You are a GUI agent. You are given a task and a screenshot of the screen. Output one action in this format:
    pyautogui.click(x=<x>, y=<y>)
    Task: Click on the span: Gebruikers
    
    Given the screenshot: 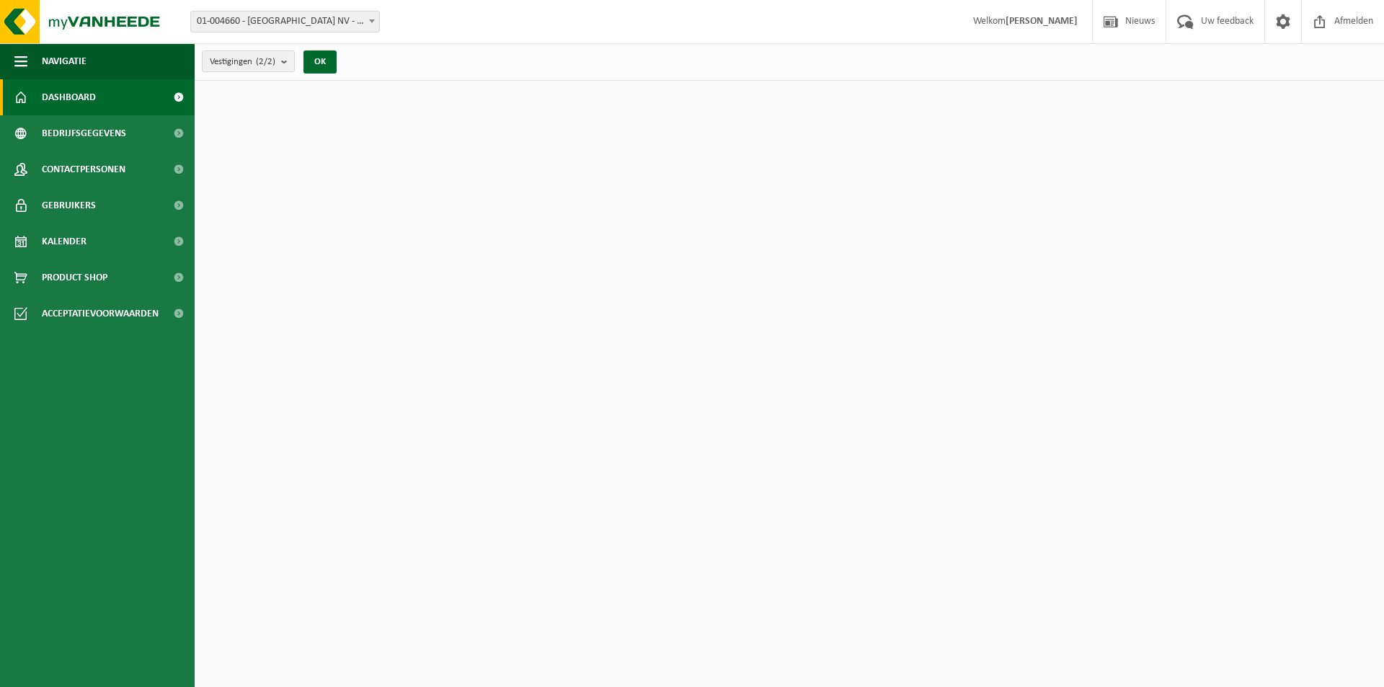 What is the action you would take?
    pyautogui.click(x=68, y=205)
    